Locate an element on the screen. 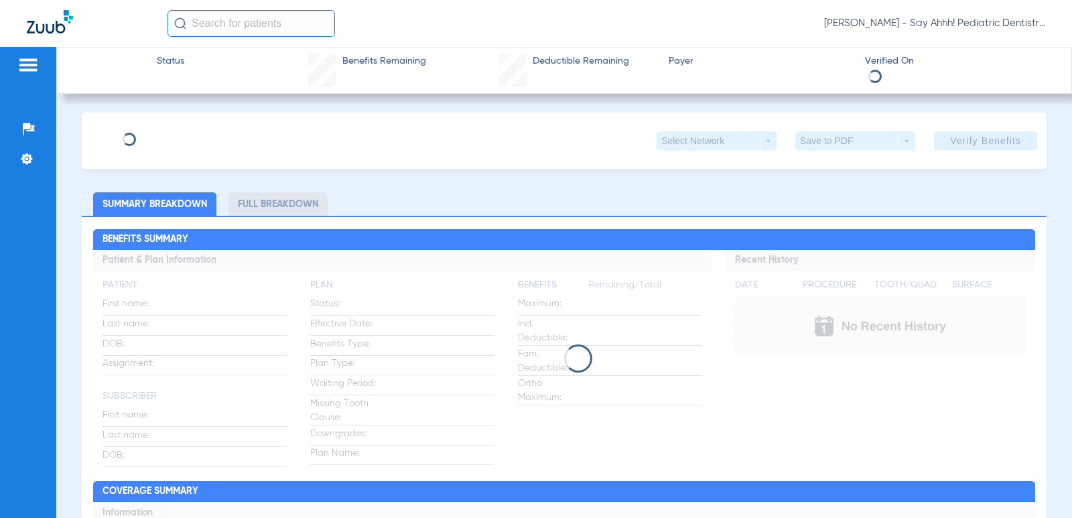 This screenshot has width=1072, height=518. span: Benefits Remaining is located at coordinates (384, 61).